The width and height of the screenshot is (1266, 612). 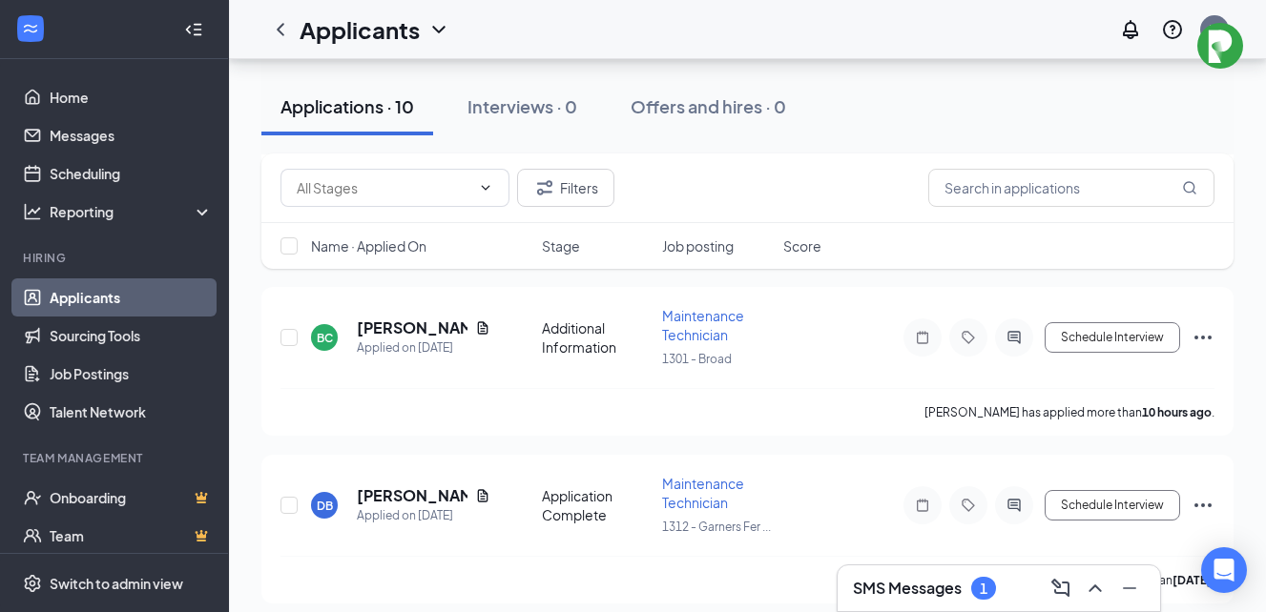 I want to click on input: Search in applications, so click(x=1071, y=188).